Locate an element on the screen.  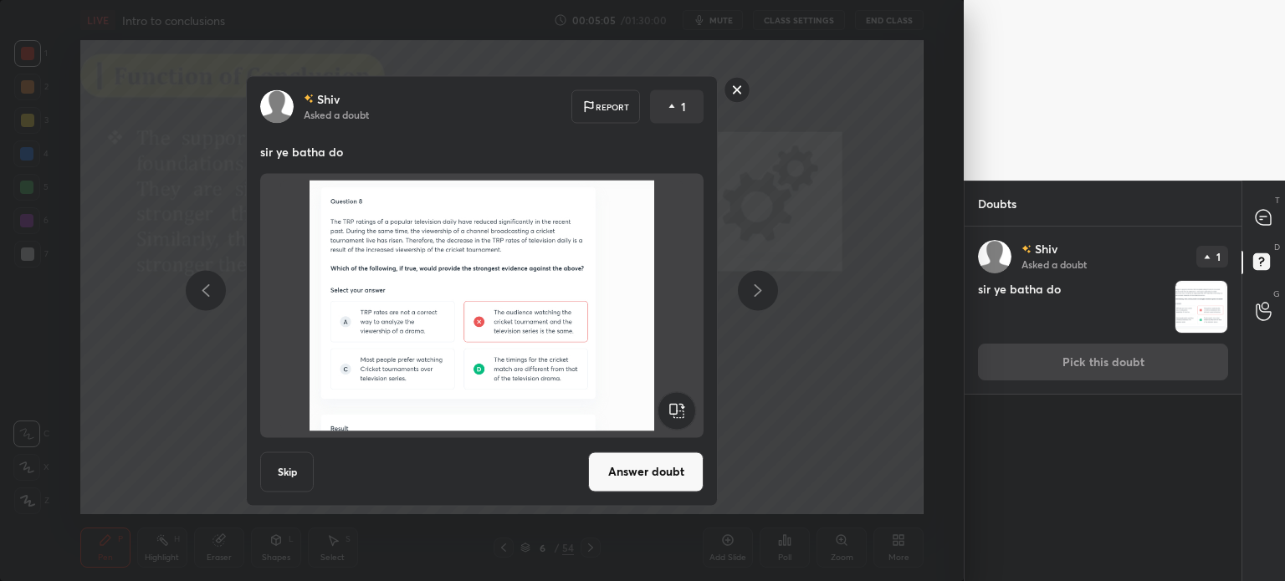
p: G is located at coordinates (1277, 294).